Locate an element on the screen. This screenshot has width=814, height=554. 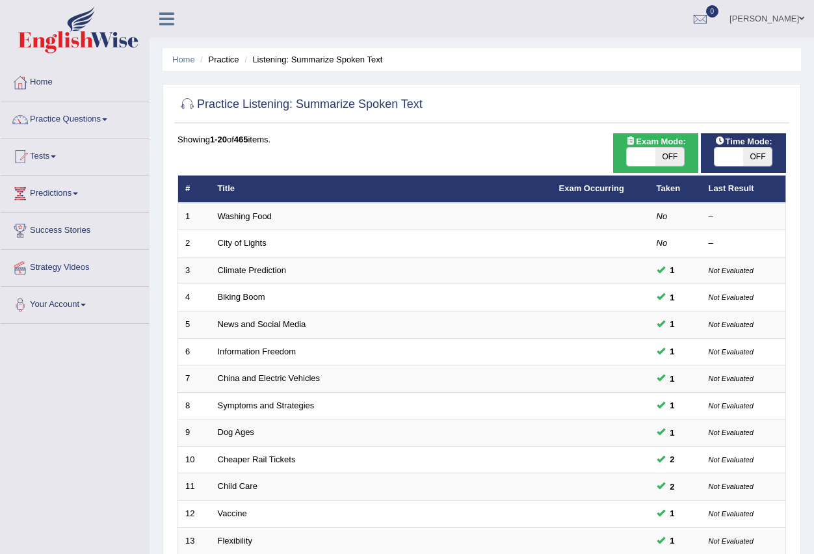
div: Showing of items. is located at coordinates (482, 139).